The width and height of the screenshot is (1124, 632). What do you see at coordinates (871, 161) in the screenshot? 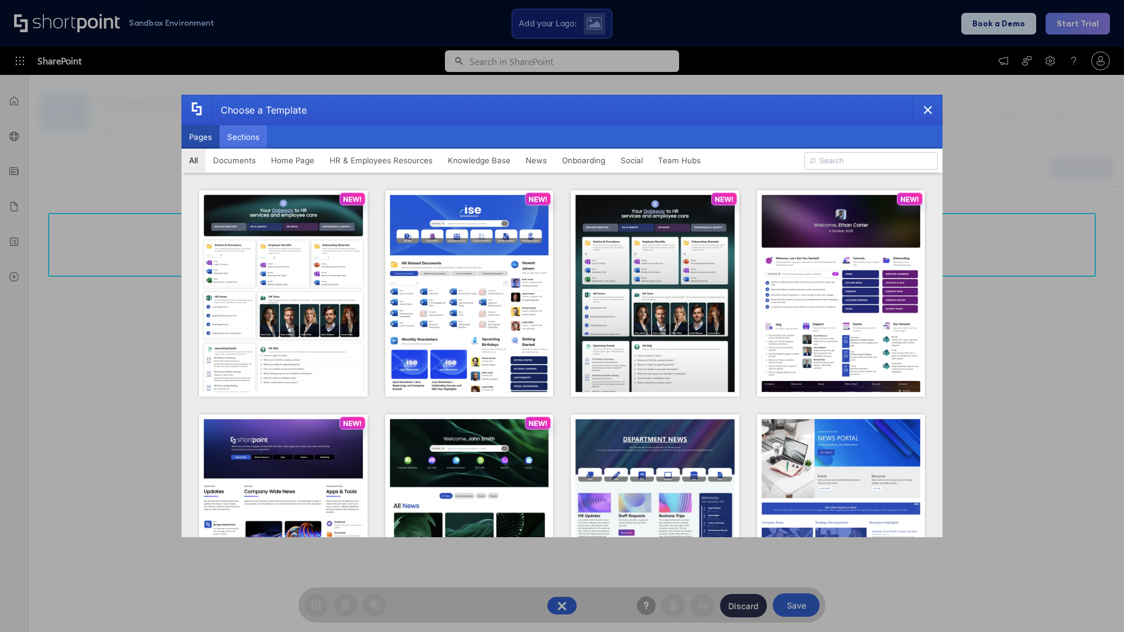
I see `input: Search` at bounding box center [871, 161].